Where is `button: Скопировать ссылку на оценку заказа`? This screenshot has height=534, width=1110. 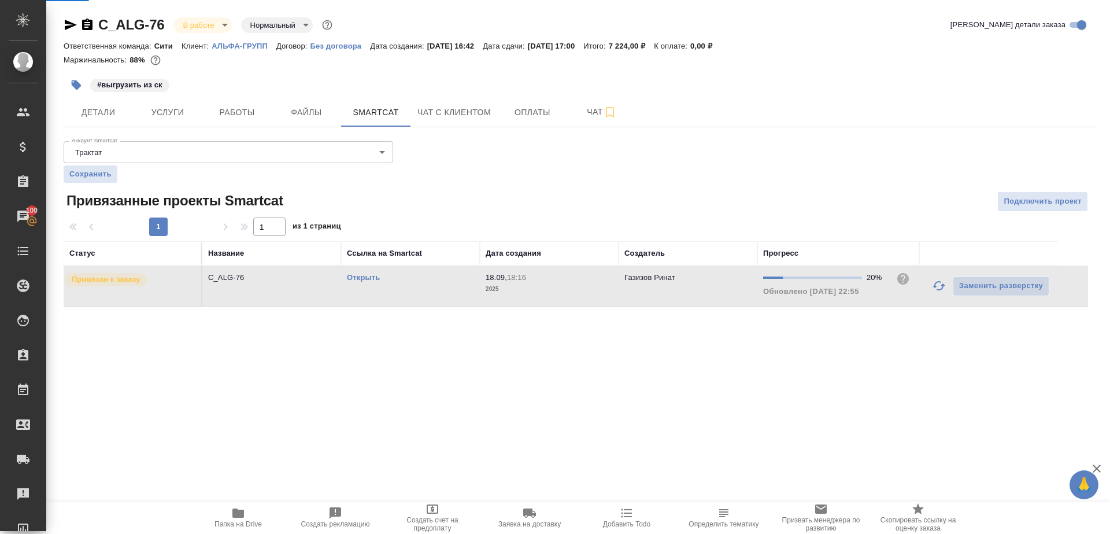
button: Скопировать ссылку на оценку заказа is located at coordinates (918, 517).